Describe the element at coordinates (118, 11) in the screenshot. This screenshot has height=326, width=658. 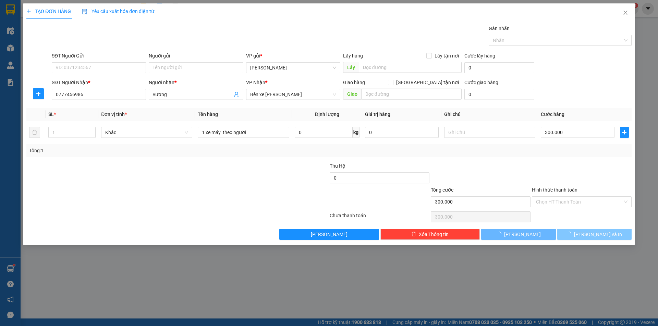
I see `span: Yêu cầu xuất hóa đơn điện tử` at that location.